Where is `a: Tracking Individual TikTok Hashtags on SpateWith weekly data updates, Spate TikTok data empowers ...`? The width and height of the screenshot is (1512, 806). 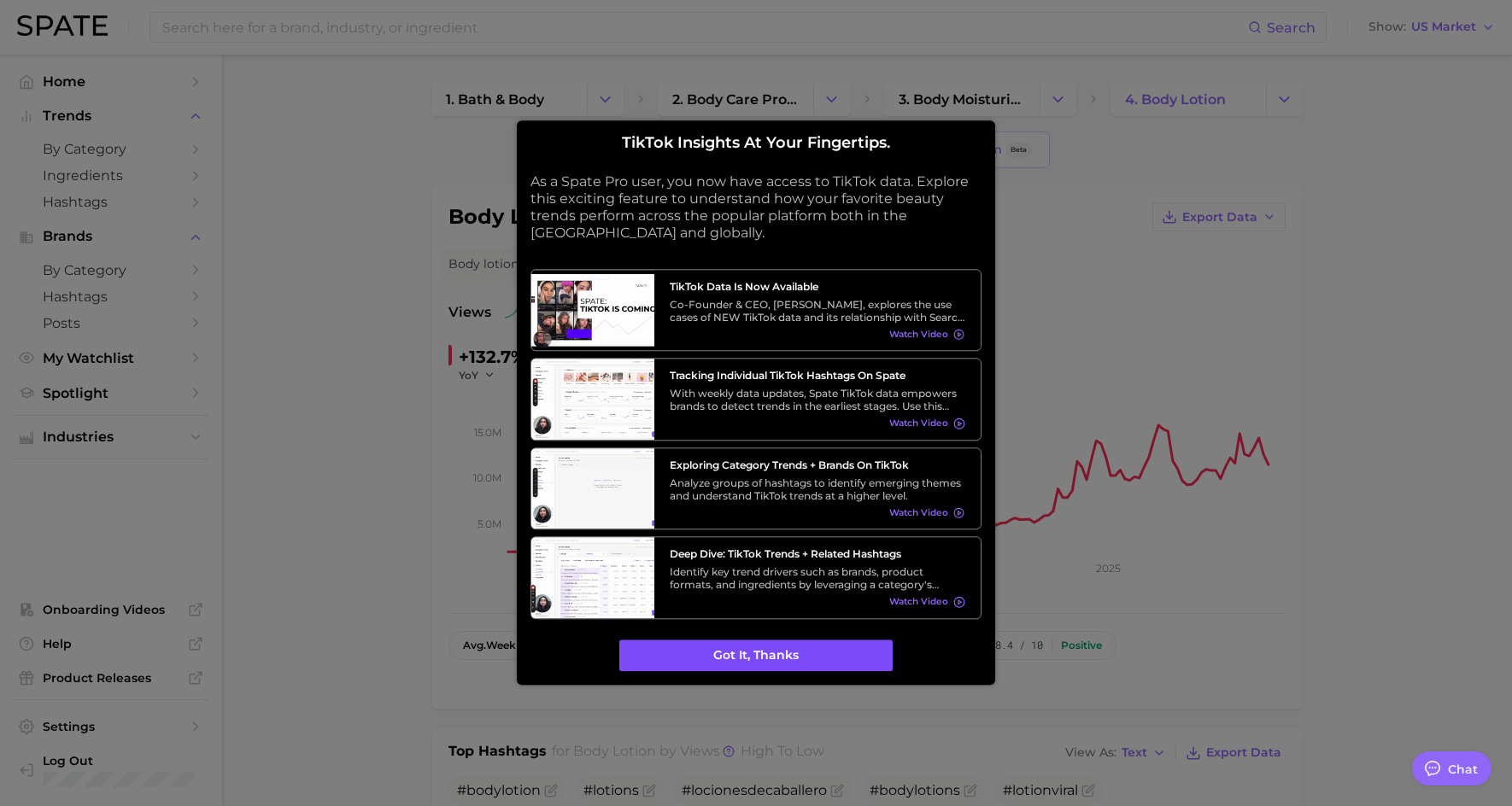 a: Tracking Individual TikTok Hashtags on SpateWith weekly data updates, Spate TikTok data empowers ... is located at coordinates (756, 399).